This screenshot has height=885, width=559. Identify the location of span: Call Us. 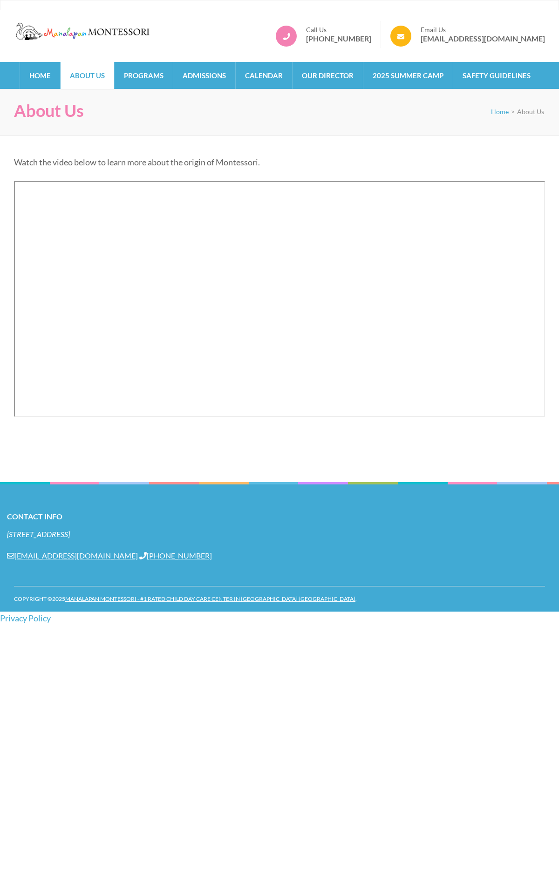
(338, 30).